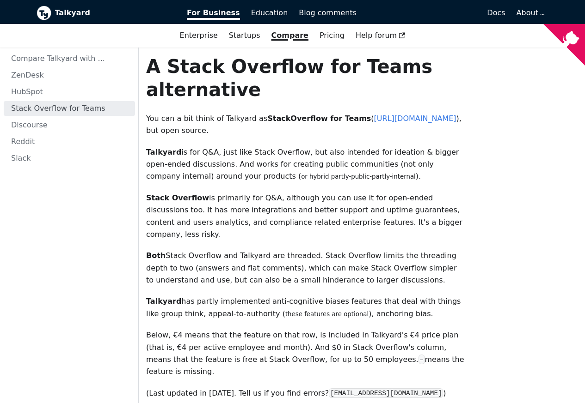 Image resolution: width=585 pixels, height=403 pixels. I want to click on a: ZenDesk, so click(69, 75).